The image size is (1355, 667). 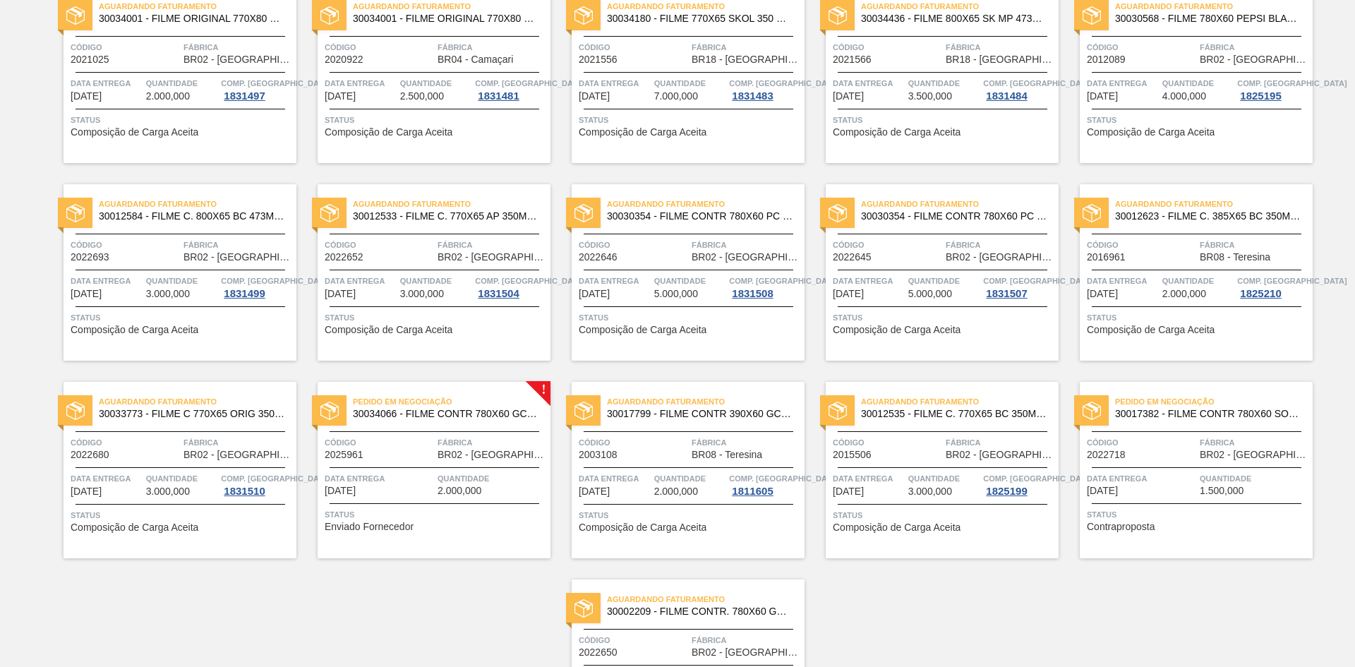 I want to click on div: 1831508, so click(x=752, y=294).